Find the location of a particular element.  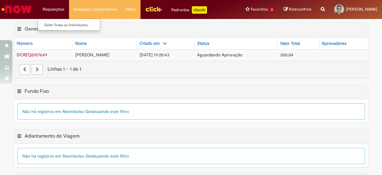

span: Requisições is located at coordinates (53, 9).